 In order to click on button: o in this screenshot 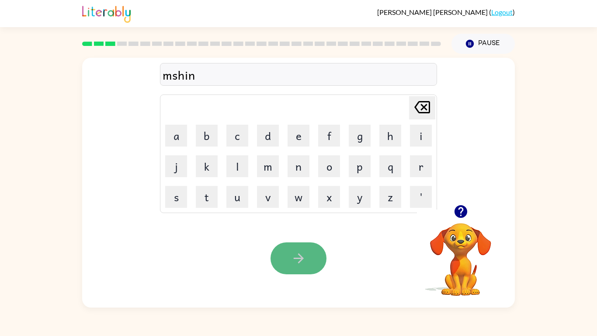, I will do `click(329, 166)`.